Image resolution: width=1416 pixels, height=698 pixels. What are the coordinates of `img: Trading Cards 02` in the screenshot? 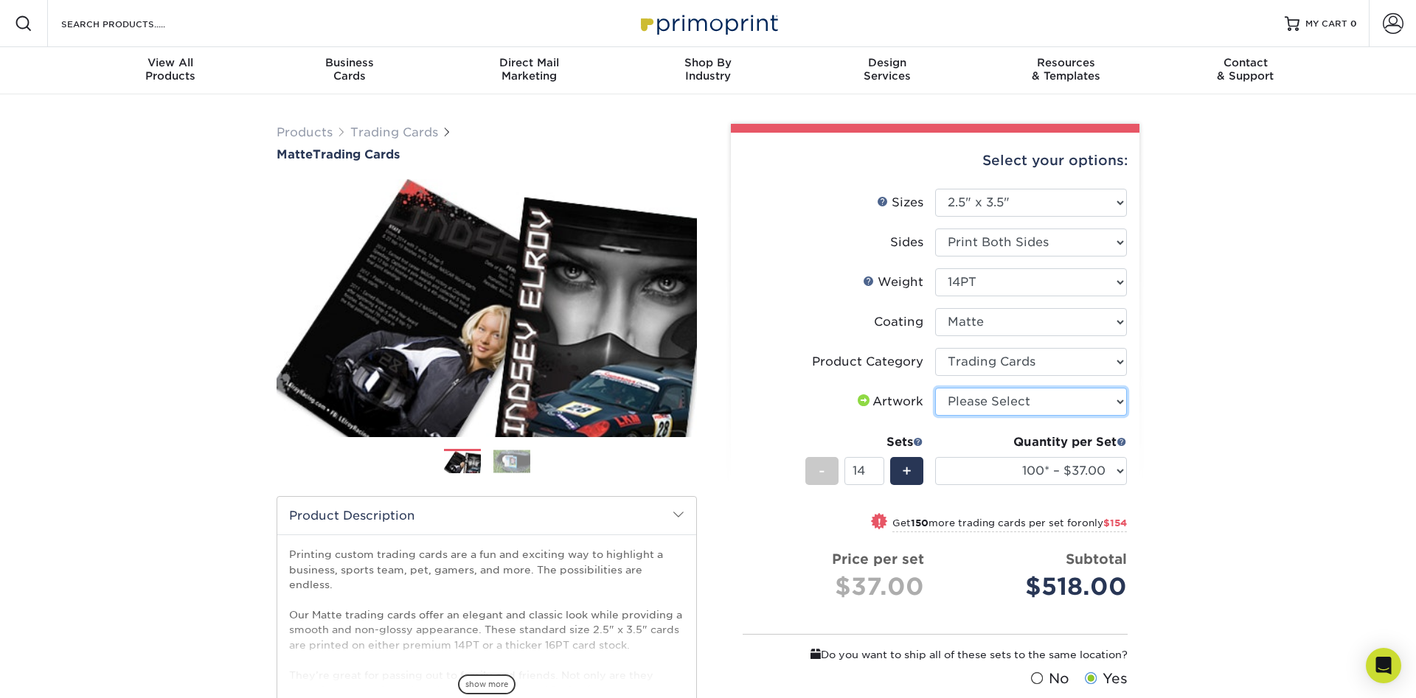 It's located at (512, 461).